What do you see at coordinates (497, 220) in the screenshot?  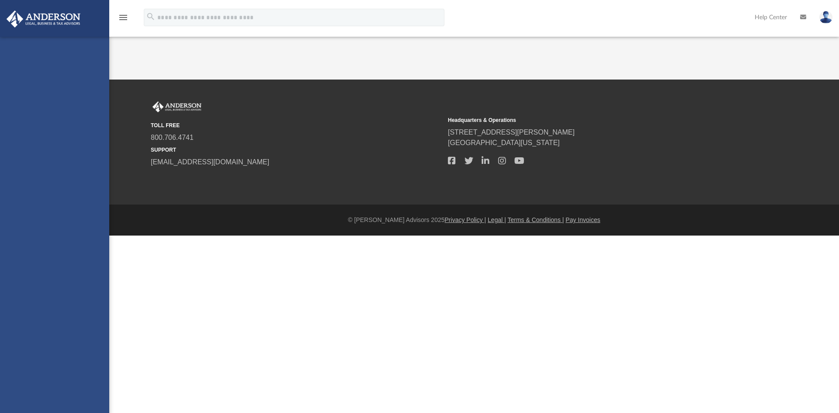 I see `a: Legal |` at bounding box center [497, 220].